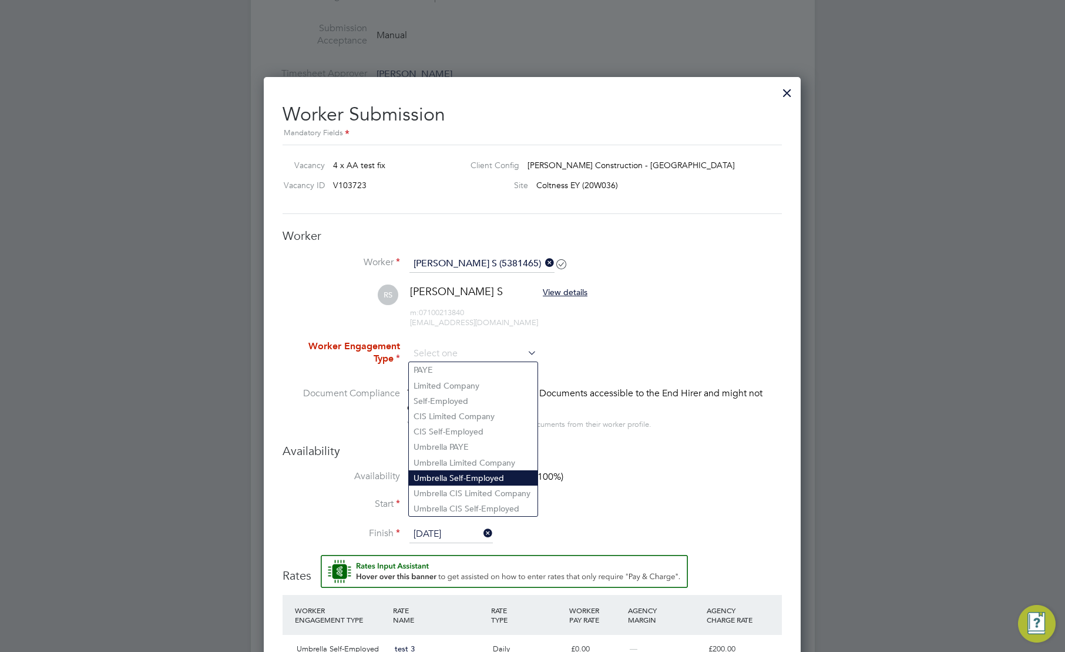  I want to click on div: RATE NAME, so click(439, 615).